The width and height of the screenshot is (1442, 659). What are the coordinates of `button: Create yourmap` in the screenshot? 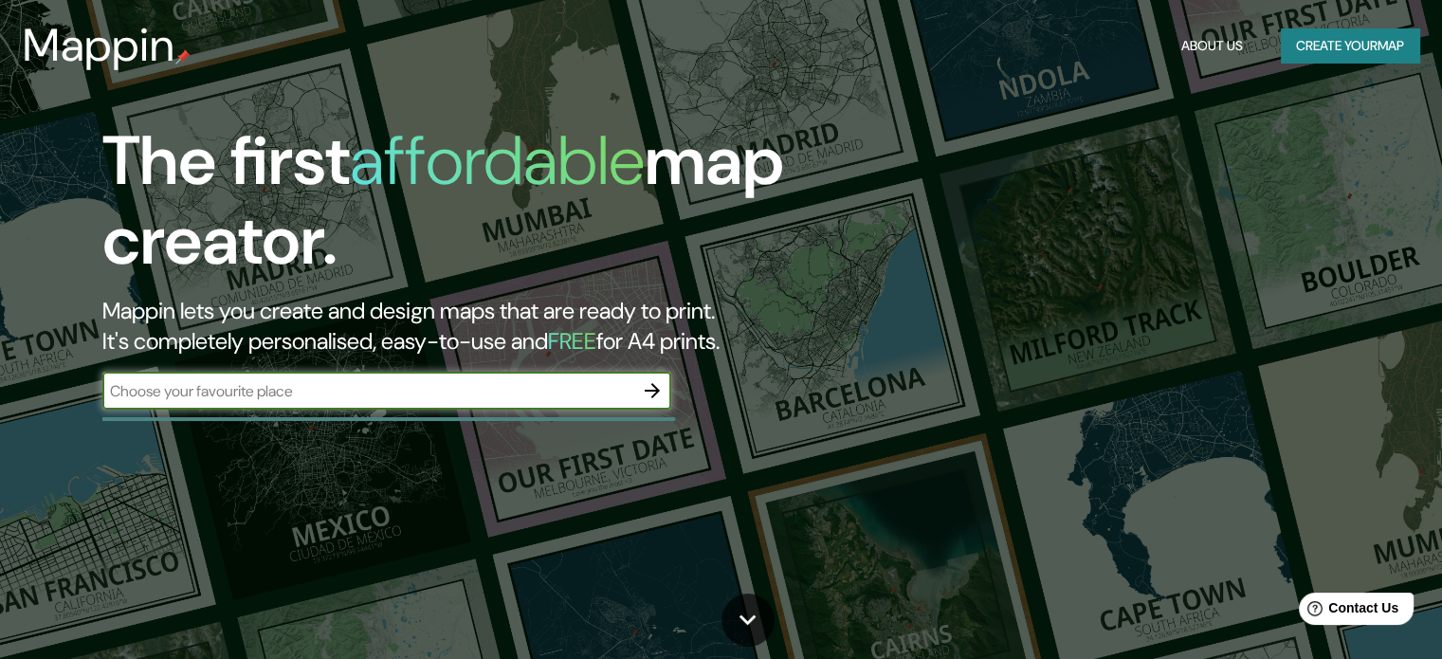 It's located at (1350, 46).